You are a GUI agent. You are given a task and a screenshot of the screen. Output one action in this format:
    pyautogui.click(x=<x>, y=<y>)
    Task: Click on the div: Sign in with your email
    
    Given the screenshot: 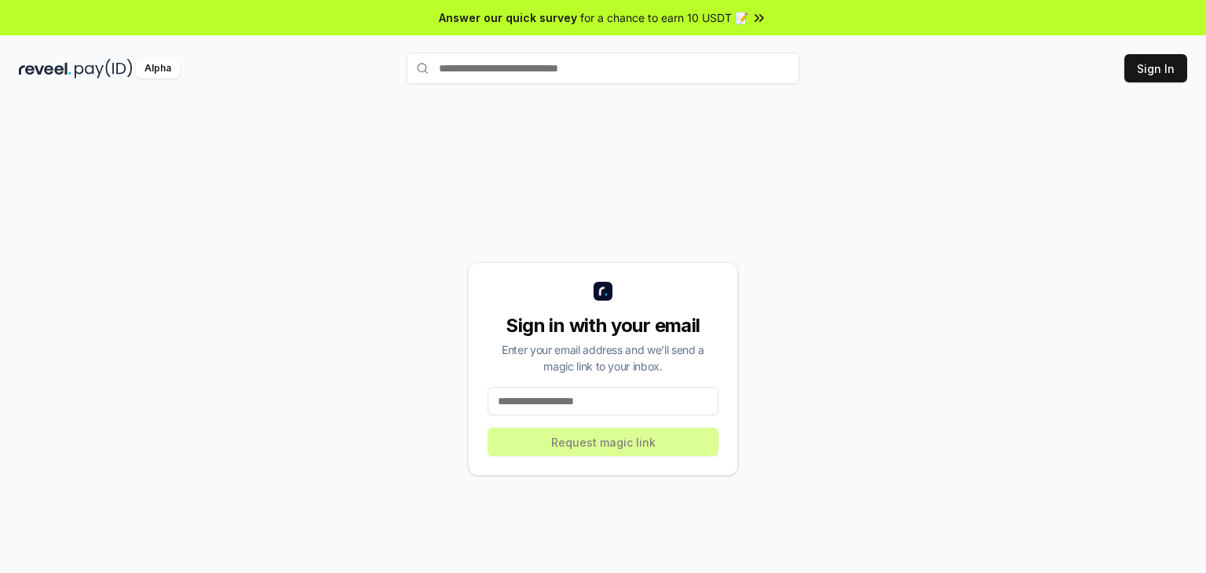 What is the action you would take?
    pyautogui.click(x=603, y=326)
    